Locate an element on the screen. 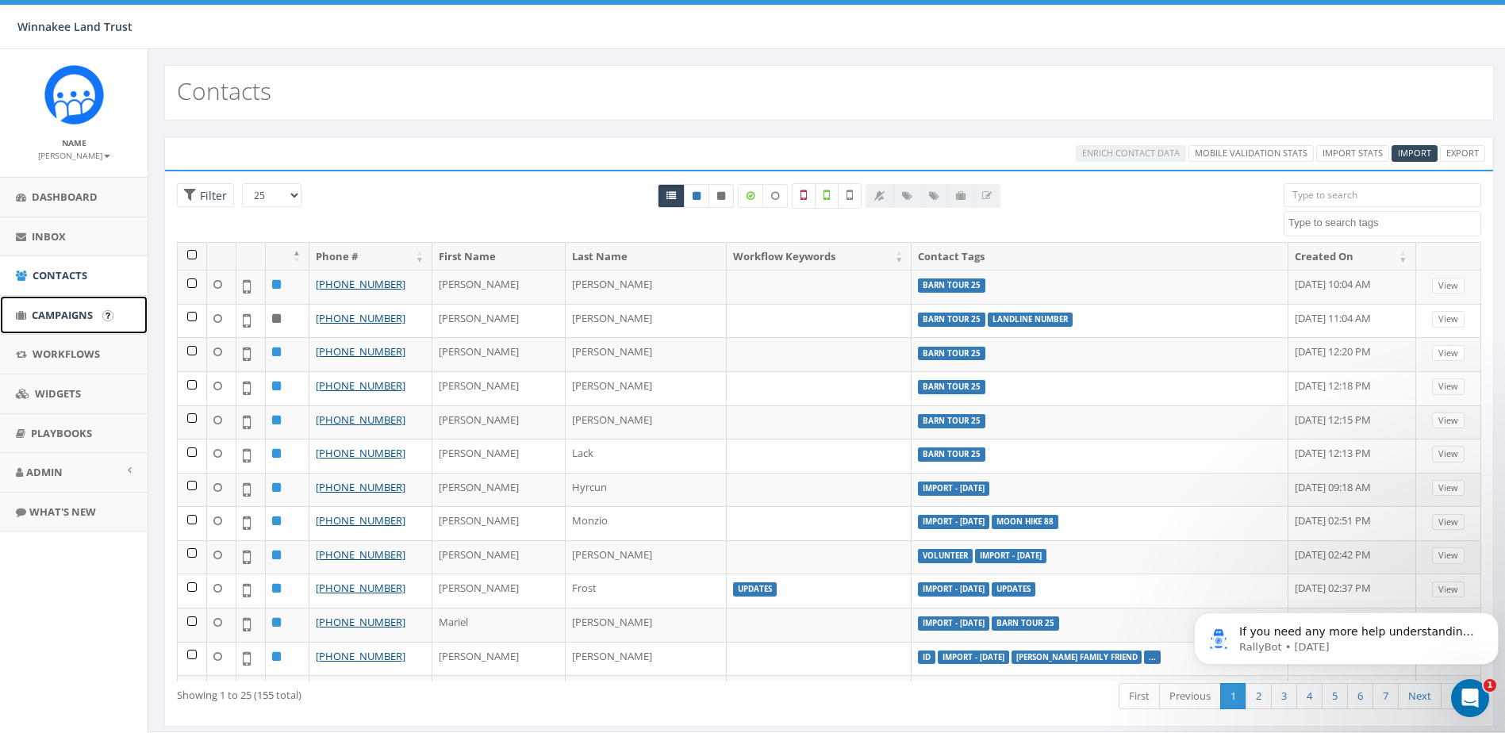  td: Frost is located at coordinates (646, 590).